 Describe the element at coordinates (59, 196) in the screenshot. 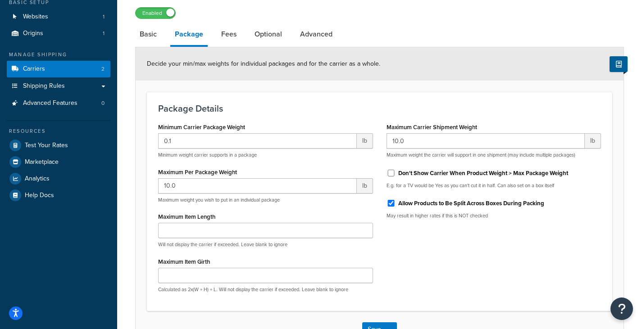

I see `a: Help Docs` at that location.